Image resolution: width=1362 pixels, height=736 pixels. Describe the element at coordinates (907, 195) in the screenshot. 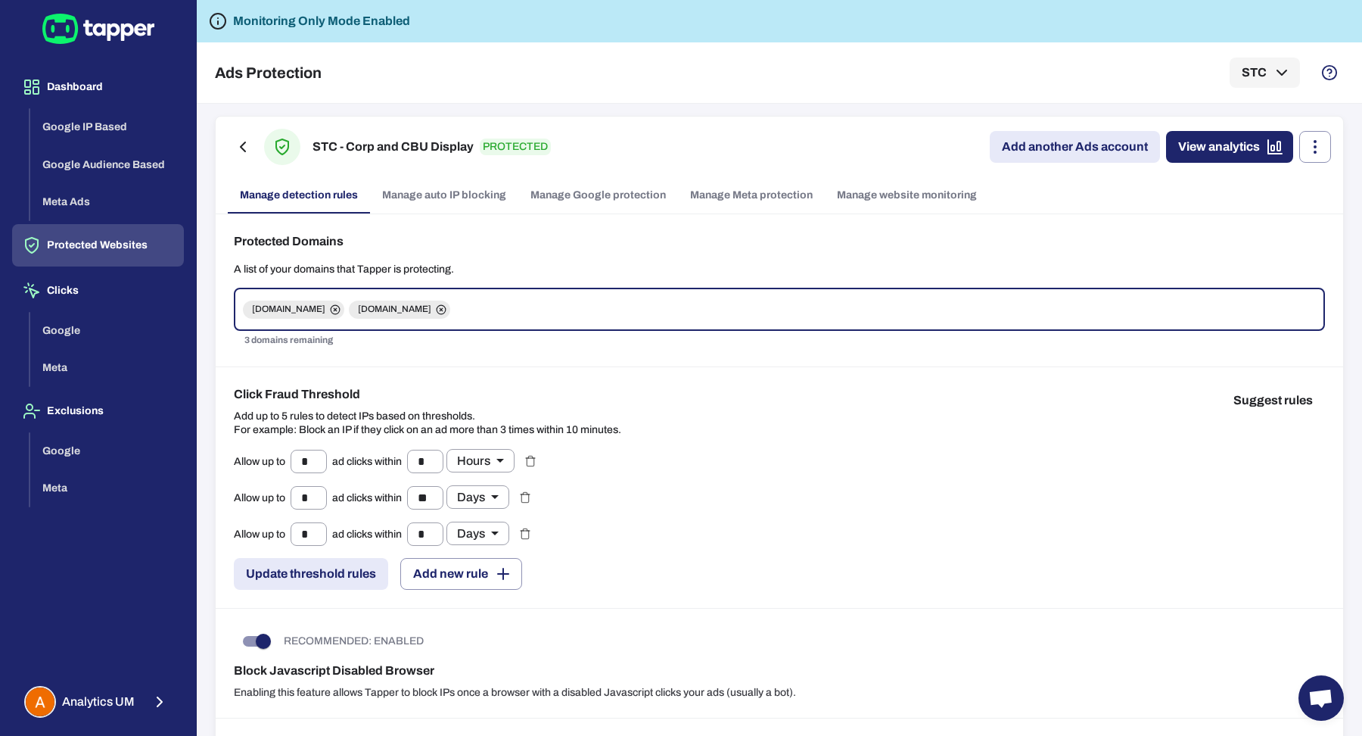

I see `a: Manage website monitoring` at that location.